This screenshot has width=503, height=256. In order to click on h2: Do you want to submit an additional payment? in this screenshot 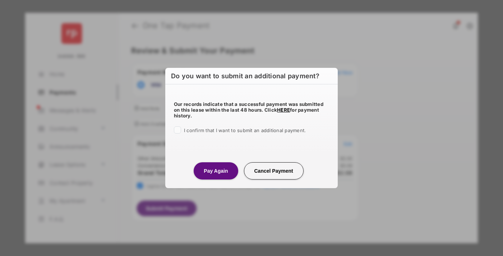, I will do `click(251, 76)`.